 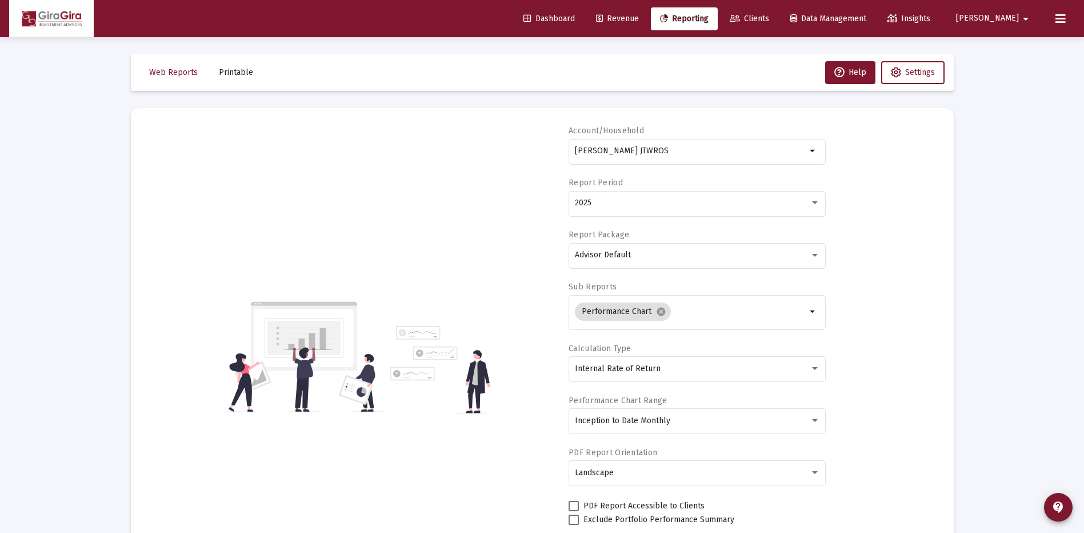 I want to click on span: Exclude Portfolio Performance Summary, so click(x=659, y=520).